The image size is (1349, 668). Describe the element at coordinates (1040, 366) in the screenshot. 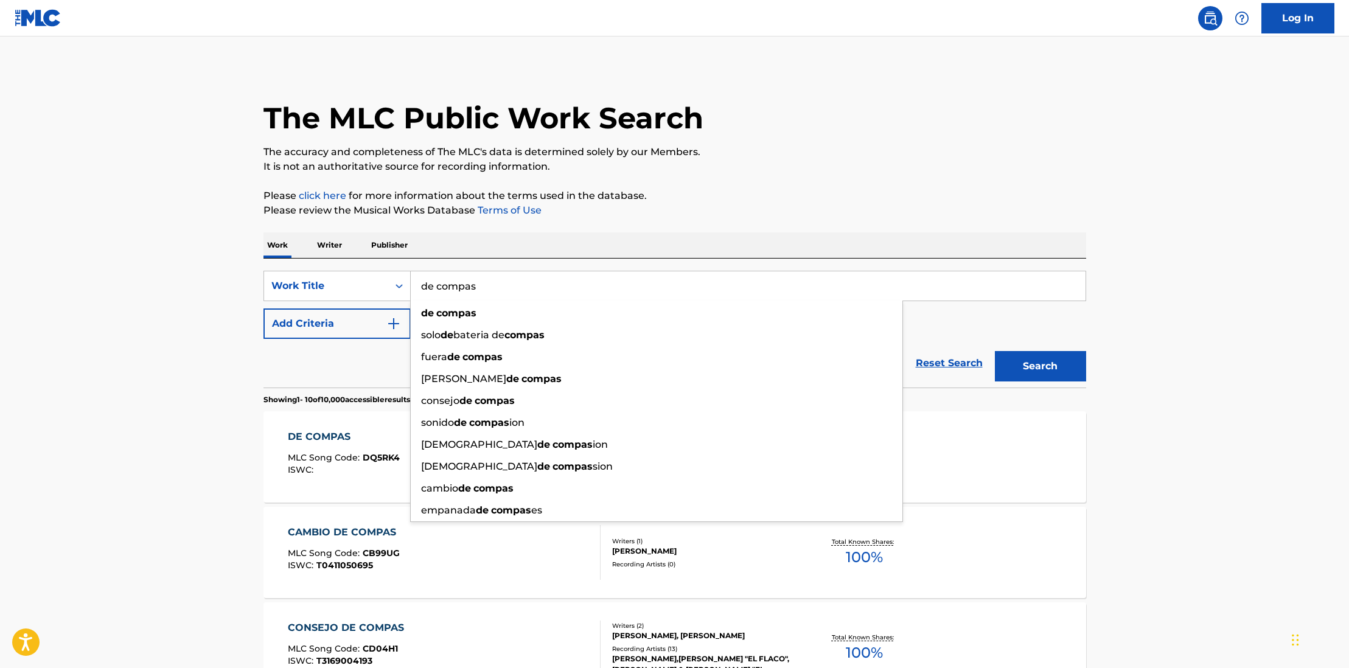

I see `button: Search` at that location.